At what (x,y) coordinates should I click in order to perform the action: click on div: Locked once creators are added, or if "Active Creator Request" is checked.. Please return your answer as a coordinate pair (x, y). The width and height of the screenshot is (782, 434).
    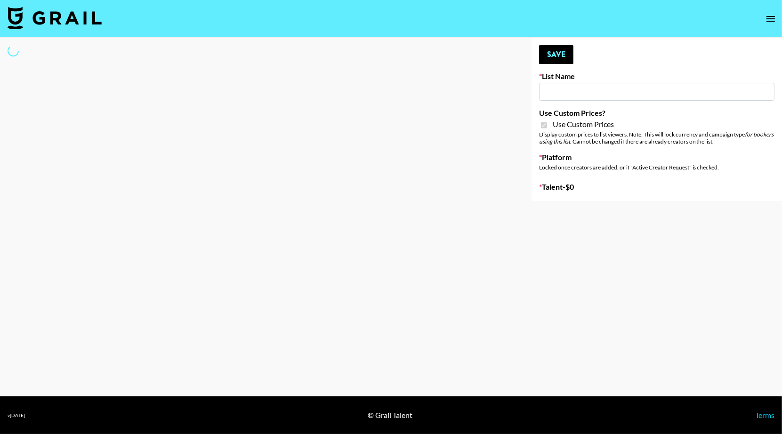
    Looking at the image, I should click on (657, 167).